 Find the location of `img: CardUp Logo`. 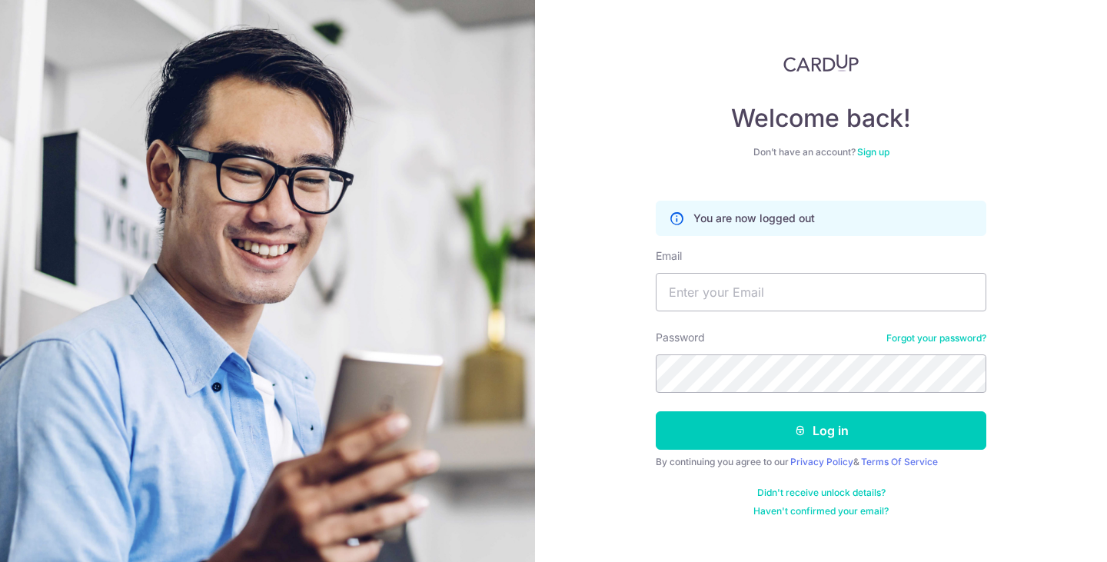

img: CardUp Logo is located at coordinates (821, 63).